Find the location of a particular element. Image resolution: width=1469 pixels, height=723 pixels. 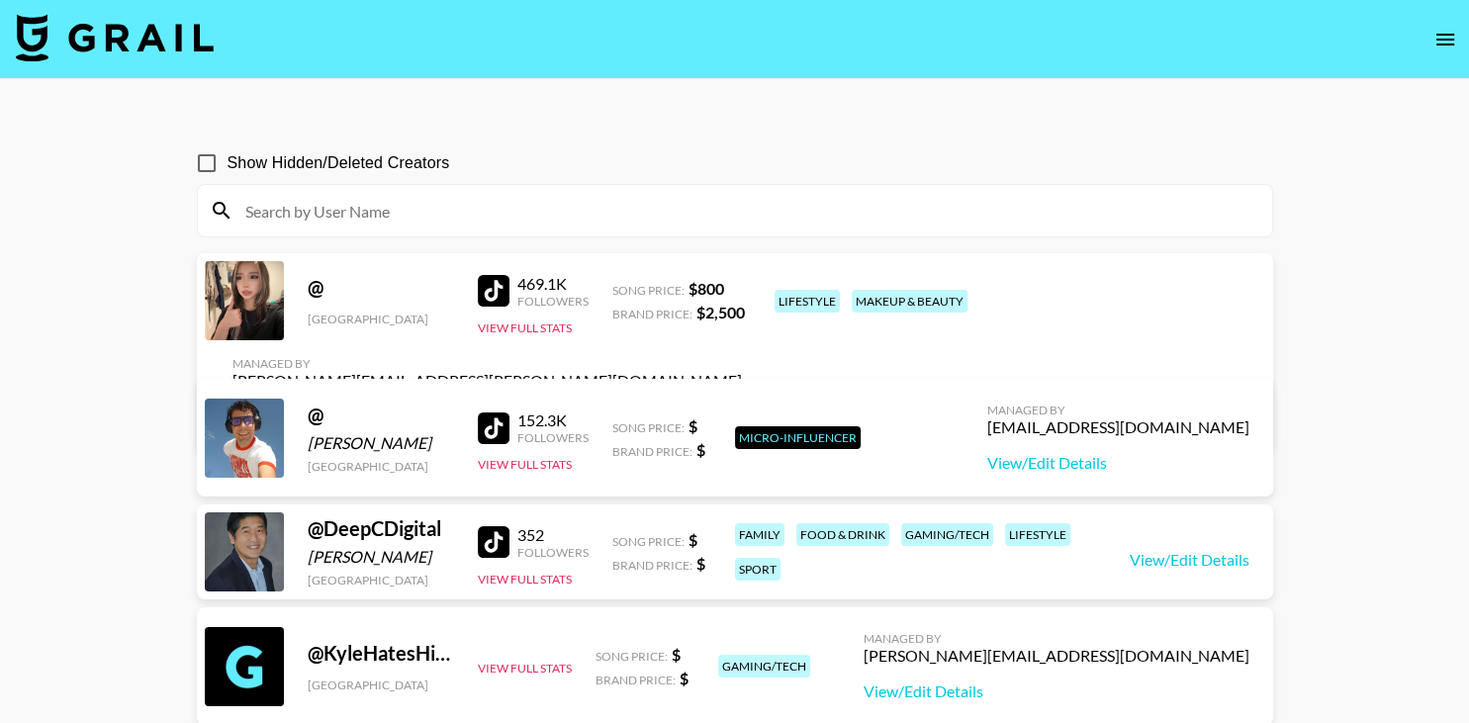

img: Grail Talent is located at coordinates (115, 38).